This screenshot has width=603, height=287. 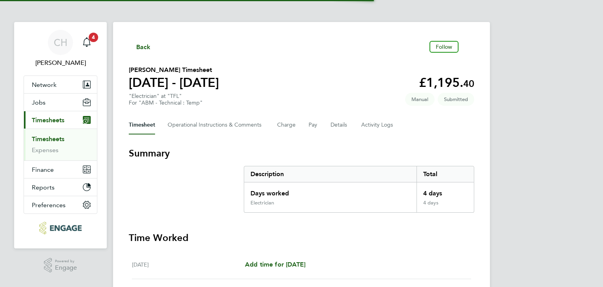 I want to click on div: Summary, so click(x=359, y=189).